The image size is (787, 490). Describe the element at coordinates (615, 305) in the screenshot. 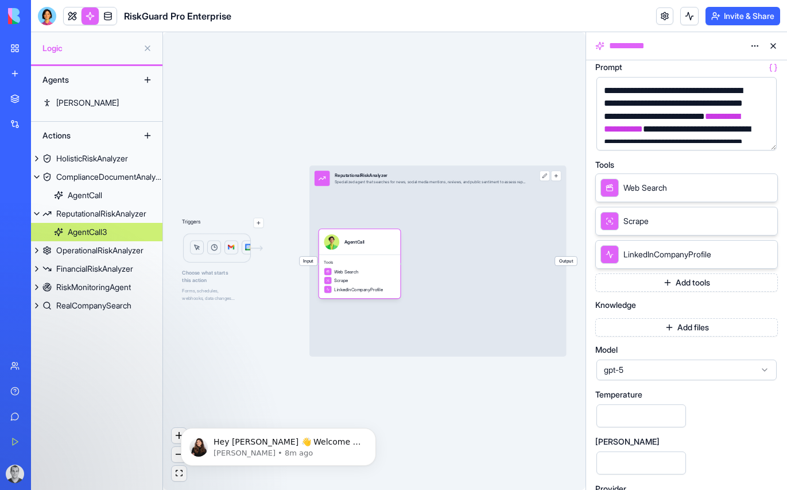

I see `span: Knowledge` at that location.